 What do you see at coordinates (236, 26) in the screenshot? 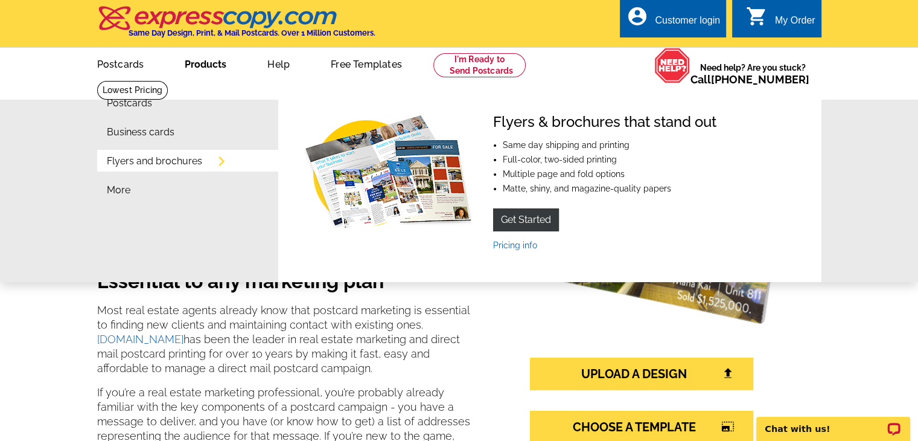
I see `a: Same Day Design, Print, & Mail Postcards. Over 1 Million Customers.` at bounding box center [236, 26].